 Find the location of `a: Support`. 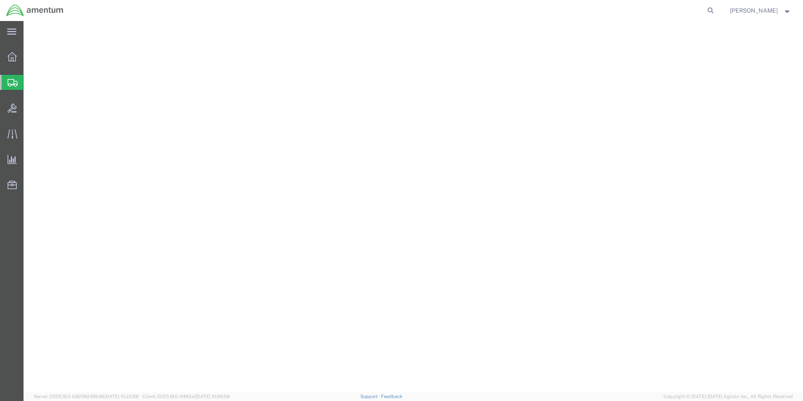

a: Support is located at coordinates (371, 396).